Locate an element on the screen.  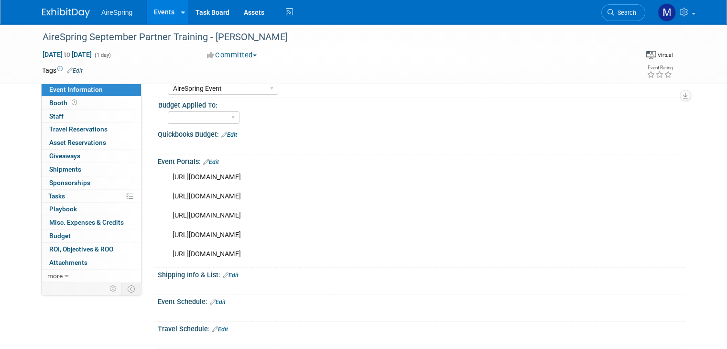
div: Event Rating is located at coordinates (660, 68).